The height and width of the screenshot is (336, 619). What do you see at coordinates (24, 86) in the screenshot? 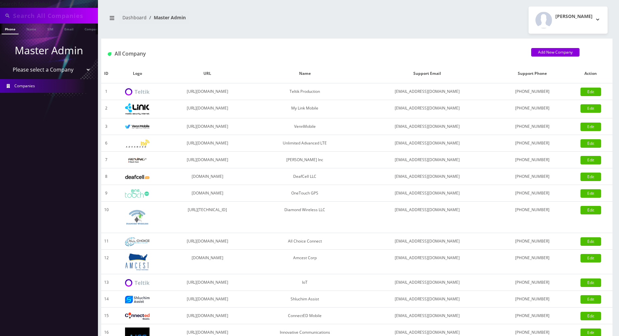
I see `span: Companies` at bounding box center [24, 86].